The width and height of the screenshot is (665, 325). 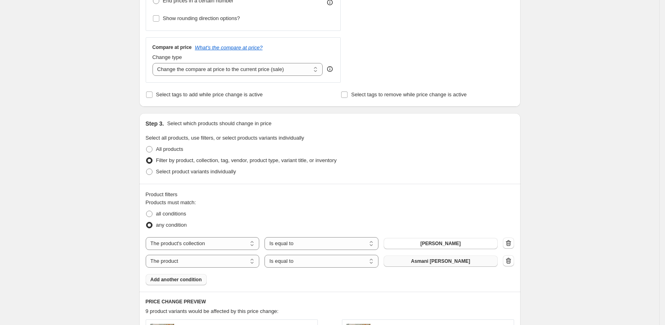 I want to click on h6: PRICE CHANGE PREVIEW, so click(x=330, y=302).